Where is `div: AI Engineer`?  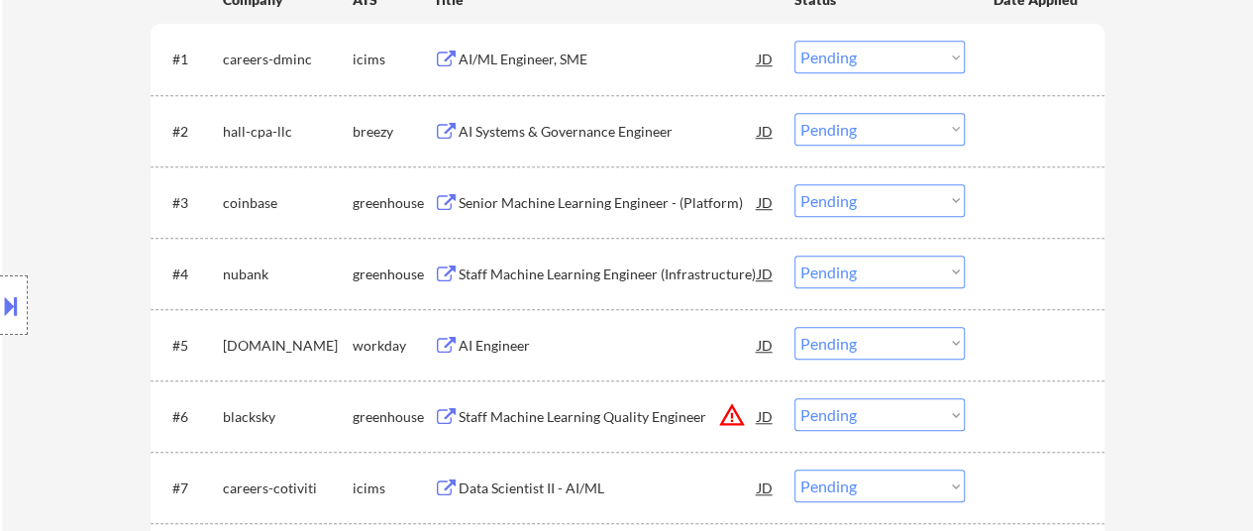
div: AI Engineer is located at coordinates (608, 346).